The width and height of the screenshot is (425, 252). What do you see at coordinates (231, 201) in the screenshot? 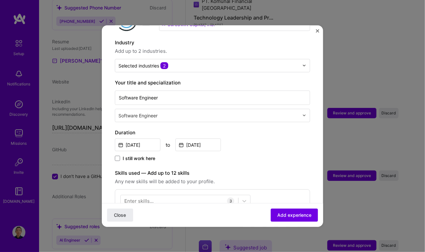
I see `div: 3` at bounding box center [231, 201].